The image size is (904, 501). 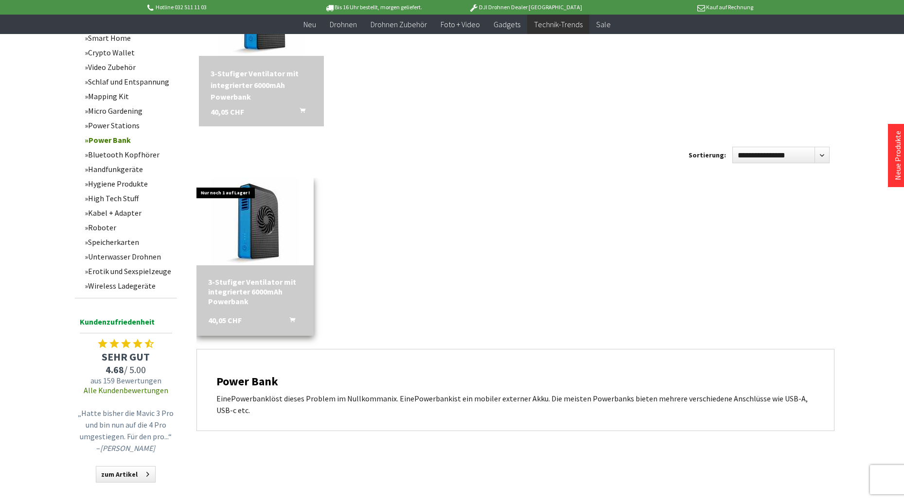 I want to click on a: Video Zubehör, so click(x=128, y=67).